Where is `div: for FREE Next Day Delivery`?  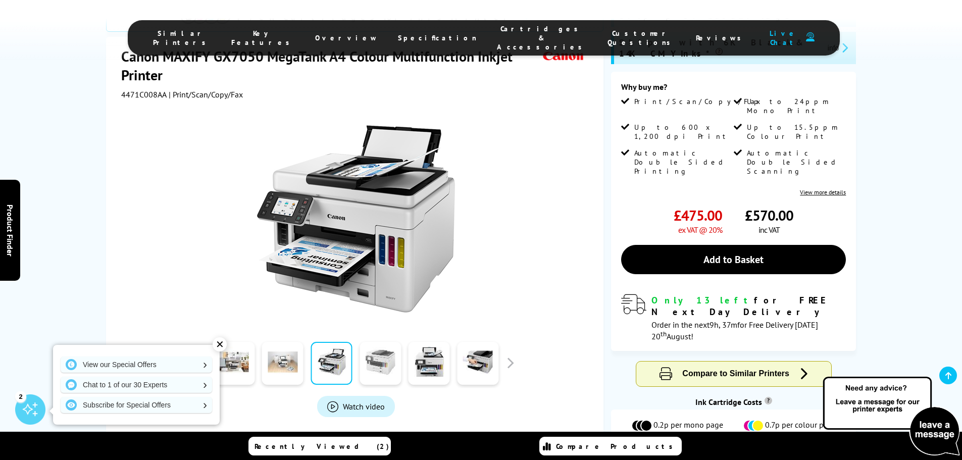
div: for FREE Next Day Delivery is located at coordinates (748, 306).